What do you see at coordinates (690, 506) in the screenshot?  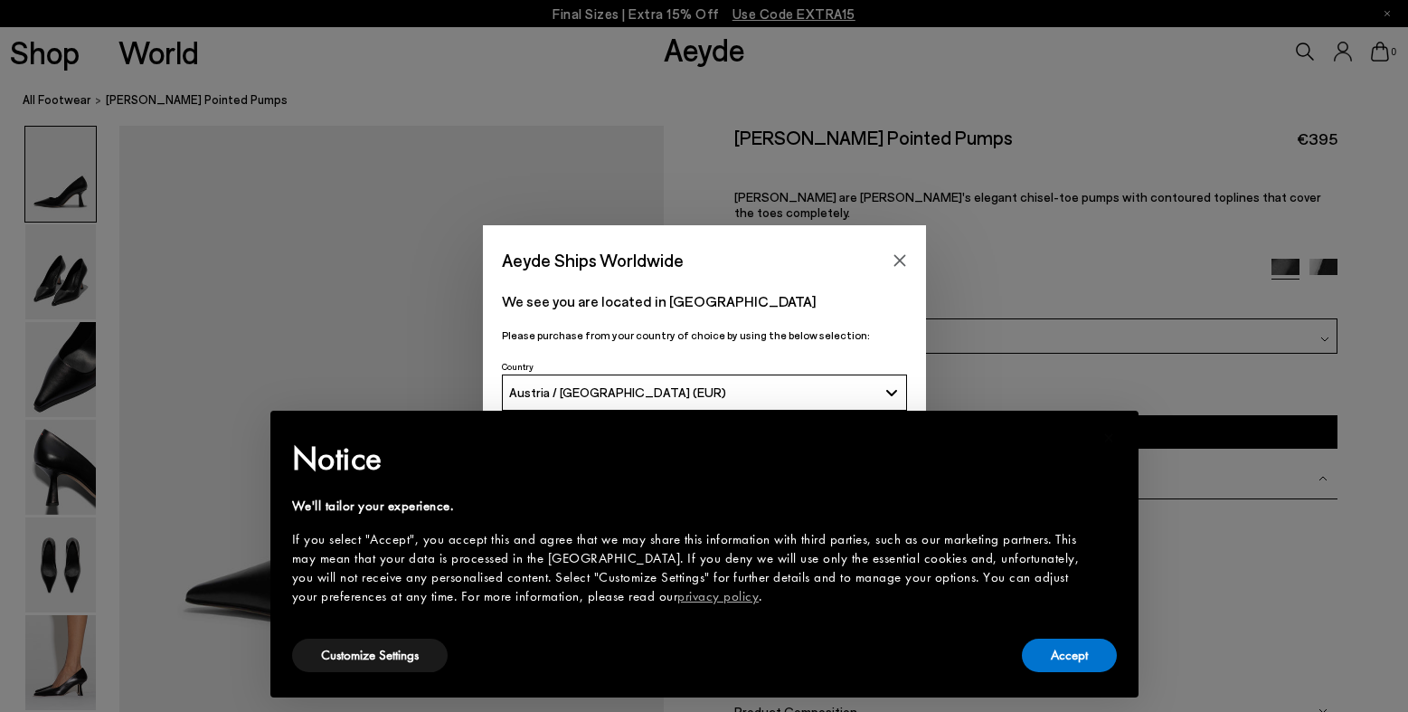 I see `div: We'll tailor your experience.` at bounding box center [690, 506].